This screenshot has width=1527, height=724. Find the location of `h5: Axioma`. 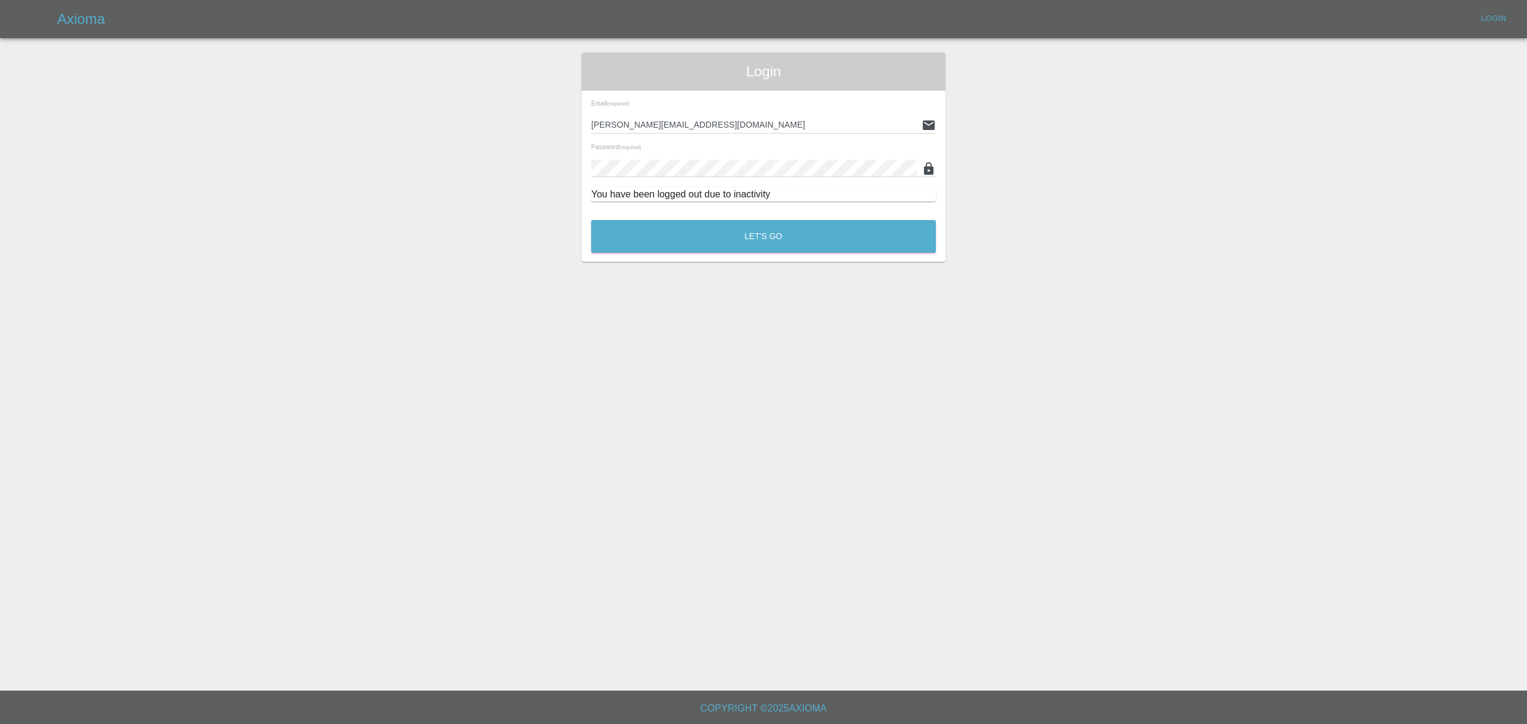

h5: Axioma is located at coordinates (81, 19).